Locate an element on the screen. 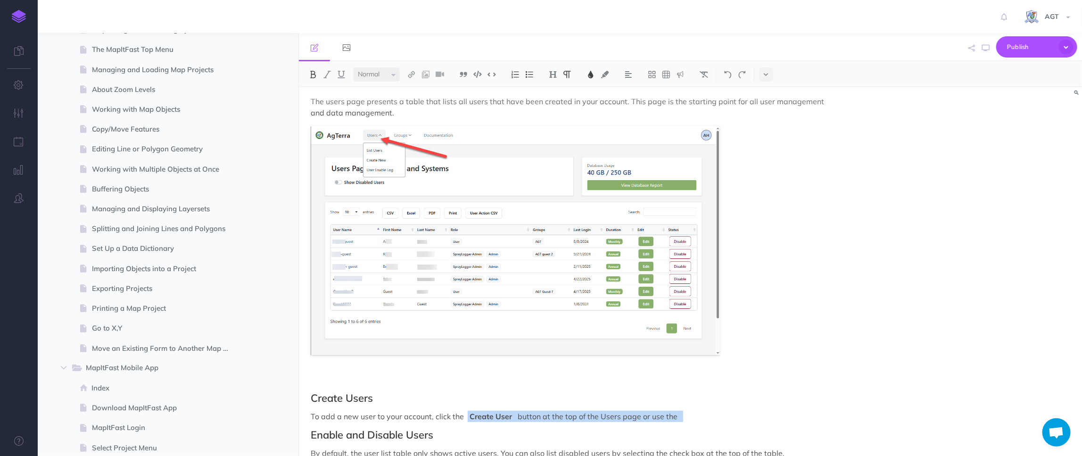  span: Buffering Objects is located at coordinates (167, 189).